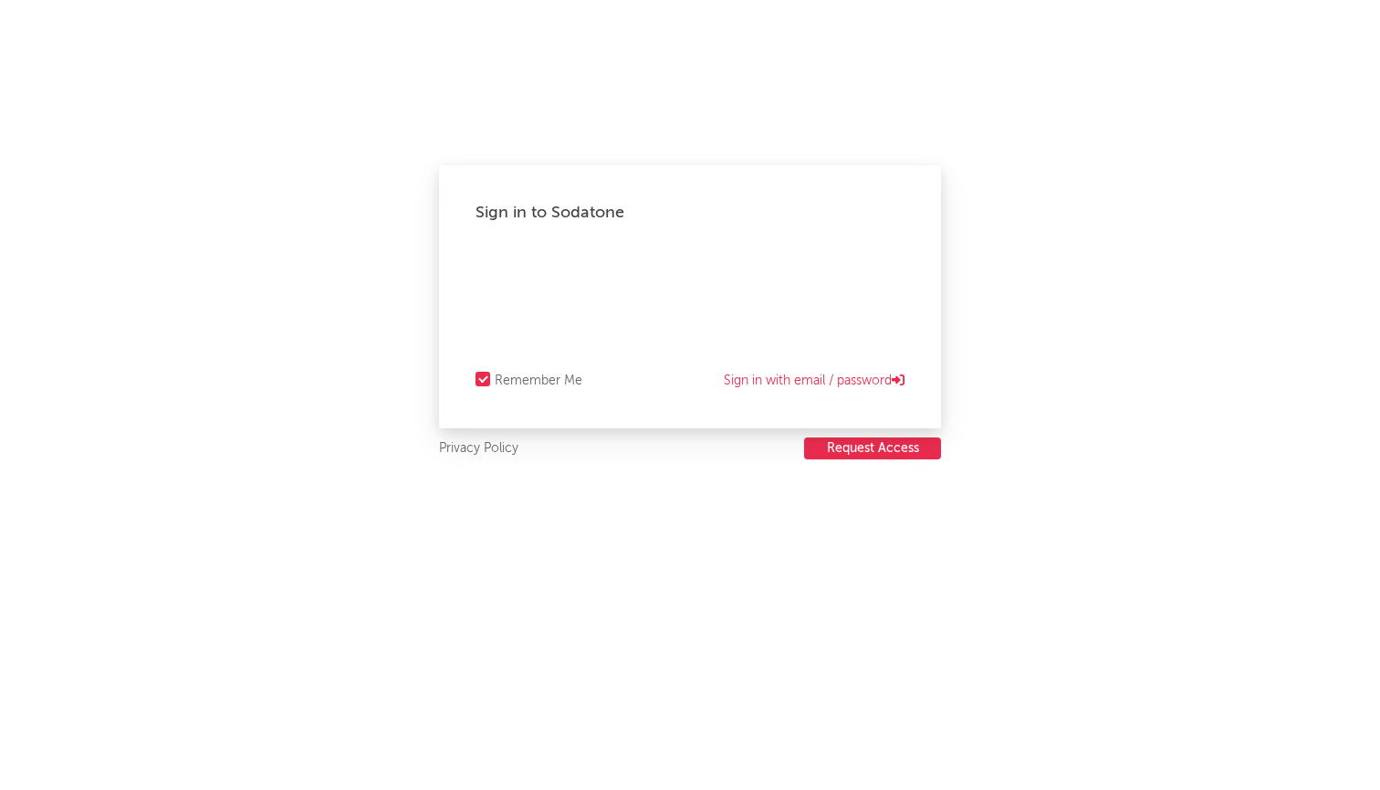 This screenshot has width=1380, height=790. I want to click on a: Privacy Policy, so click(478, 448).